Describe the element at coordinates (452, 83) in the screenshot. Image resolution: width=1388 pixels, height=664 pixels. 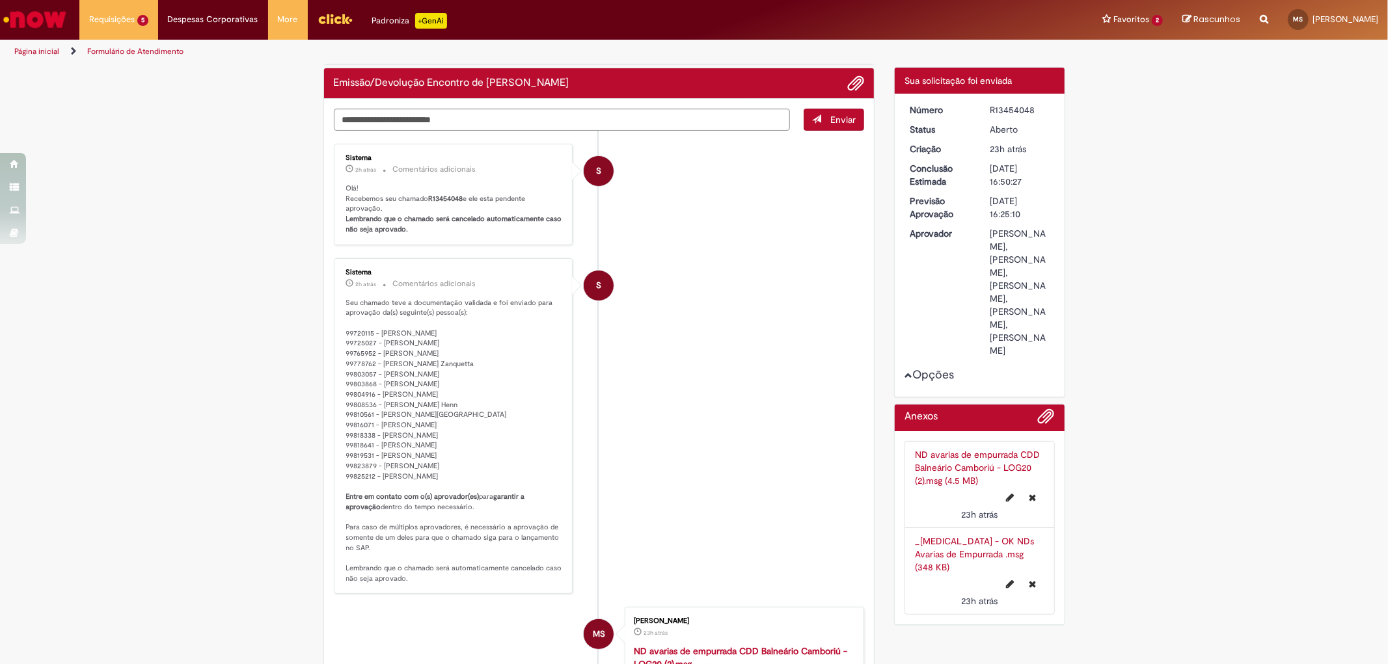
I see `h2: Emissão/Devolução Encontro de Contas Fornecedor Histórico de tíquete` at that location.